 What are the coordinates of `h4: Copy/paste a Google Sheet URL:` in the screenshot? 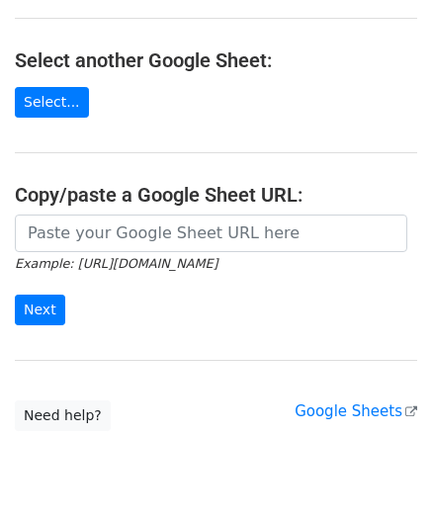 It's located at (215, 195).